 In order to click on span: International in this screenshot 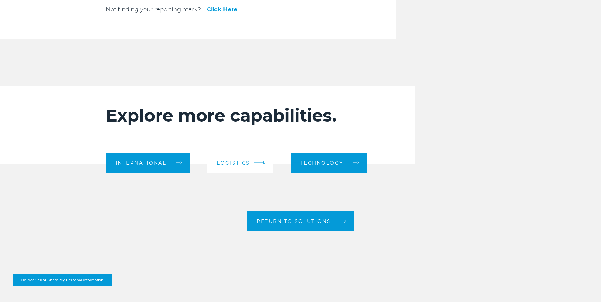, I will do `click(141, 163)`.